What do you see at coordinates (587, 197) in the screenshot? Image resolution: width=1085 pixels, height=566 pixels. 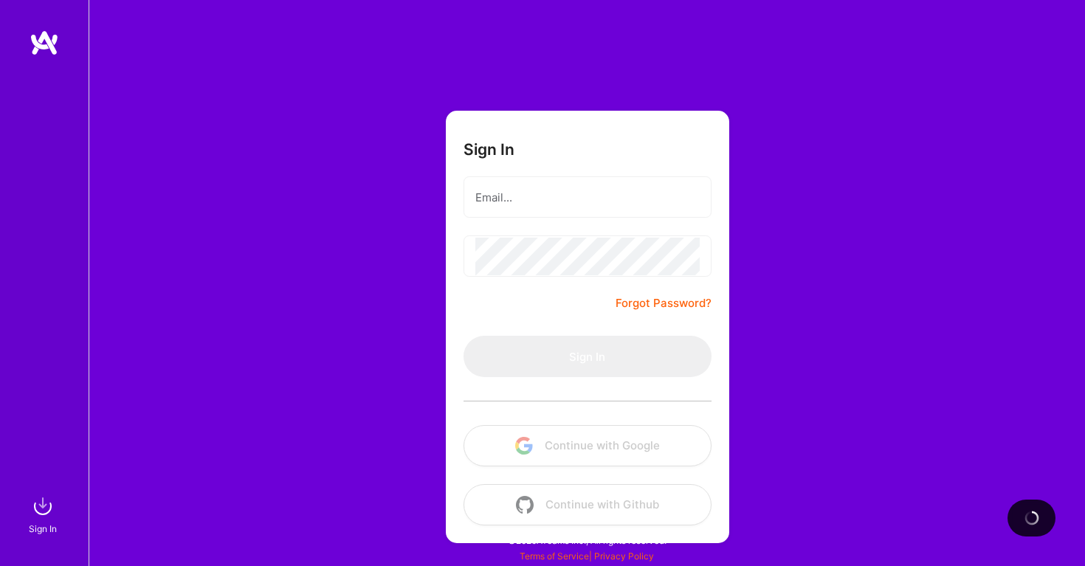 I see `input: Email...` at bounding box center [587, 197].